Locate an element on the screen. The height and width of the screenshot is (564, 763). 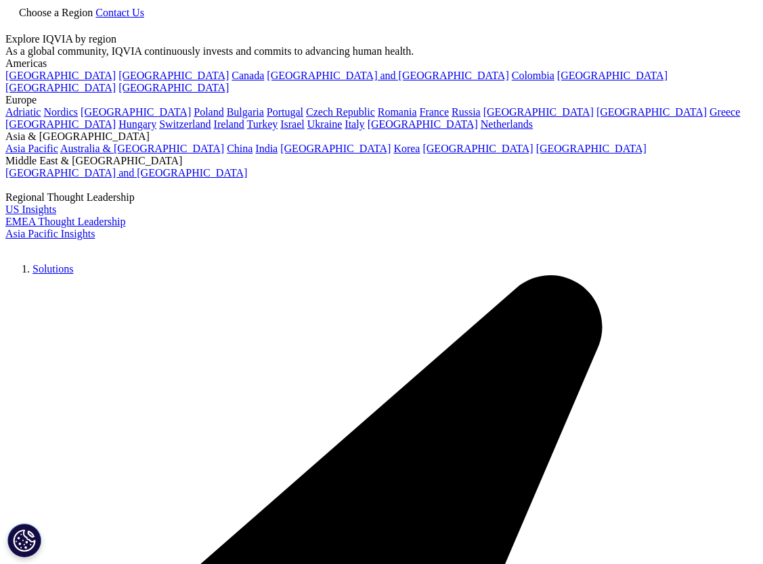
div: Europe is located at coordinates (381, 100).